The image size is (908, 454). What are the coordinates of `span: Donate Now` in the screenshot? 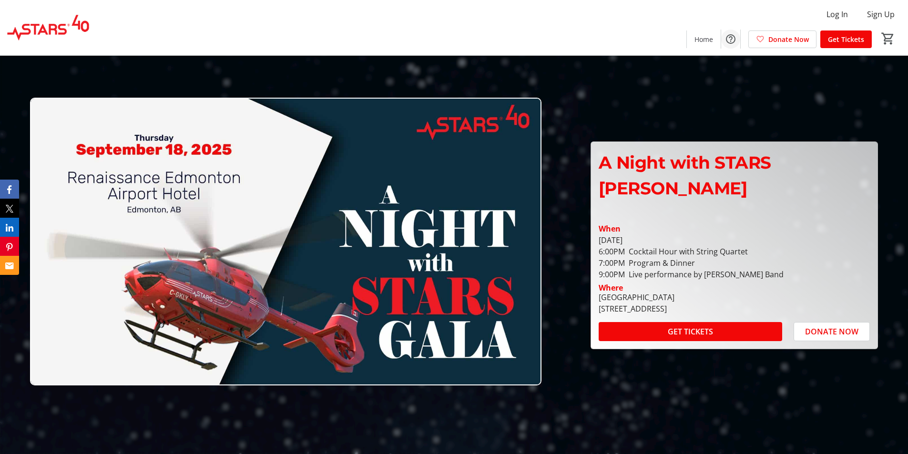 It's located at (788, 39).